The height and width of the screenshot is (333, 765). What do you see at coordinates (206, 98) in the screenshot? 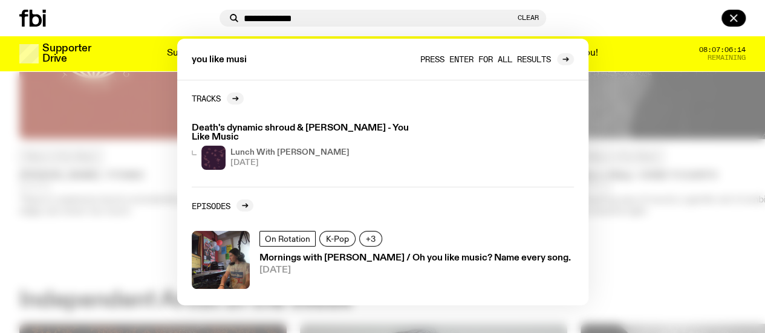
I see `h2: Tracks` at bounding box center [206, 98].